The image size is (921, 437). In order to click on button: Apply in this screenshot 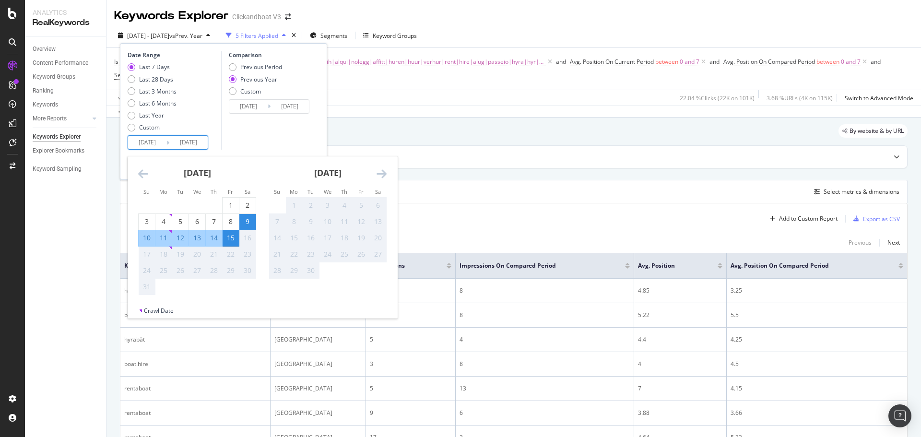, I will do `click(128, 98)`.